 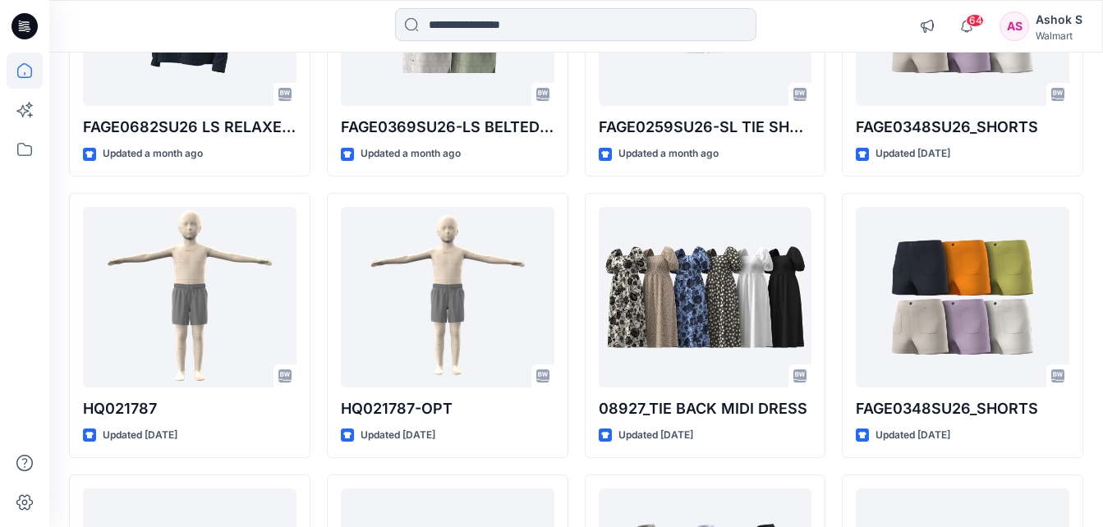 What do you see at coordinates (448, 297) in the screenshot?
I see `a: HQ021787-OPT` at bounding box center [448, 297].